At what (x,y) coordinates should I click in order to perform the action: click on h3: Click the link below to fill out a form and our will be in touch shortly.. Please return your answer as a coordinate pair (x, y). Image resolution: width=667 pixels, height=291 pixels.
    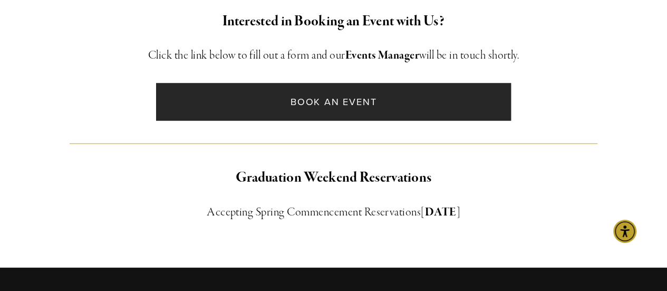
    Looking at the image, I should click on (333, 55).